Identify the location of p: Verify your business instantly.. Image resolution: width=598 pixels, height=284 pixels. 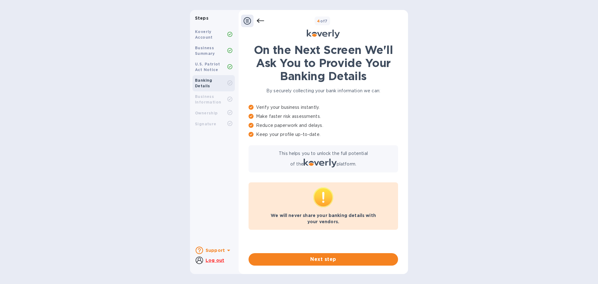
(323, 107).